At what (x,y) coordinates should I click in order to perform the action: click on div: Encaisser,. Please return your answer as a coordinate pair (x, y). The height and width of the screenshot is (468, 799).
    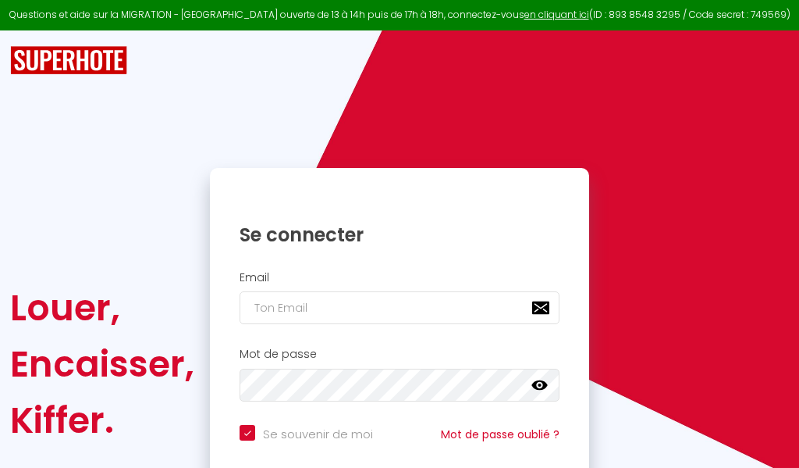
    Looking at the image, I should click on (102, 364).